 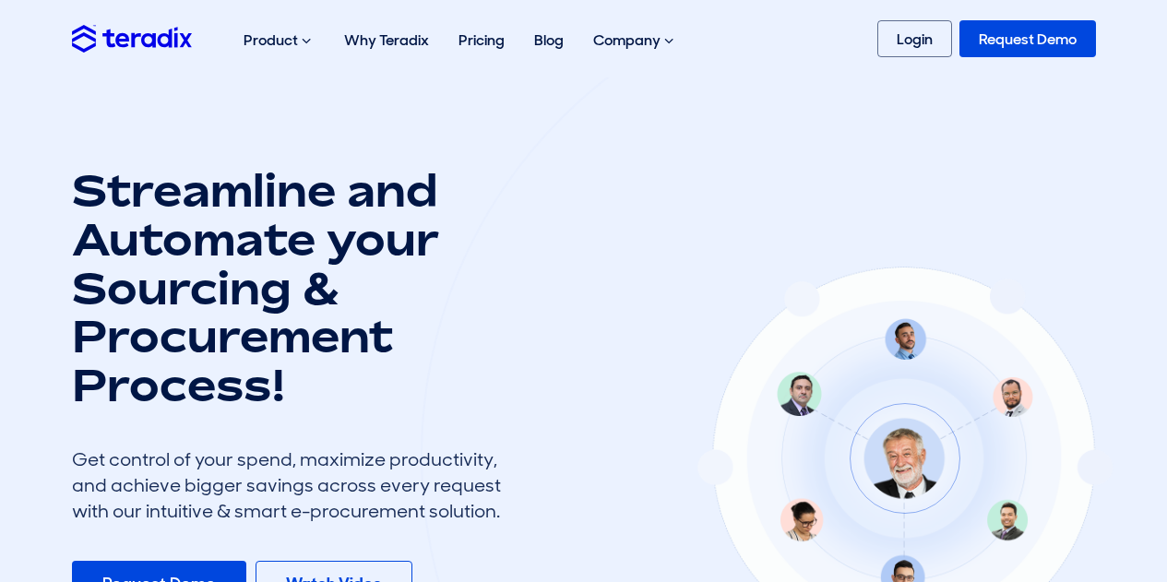 What do you see at coordinates (482, 40) in the screenshot?
I see `a: Pricing` at bounding box center [482, 40].